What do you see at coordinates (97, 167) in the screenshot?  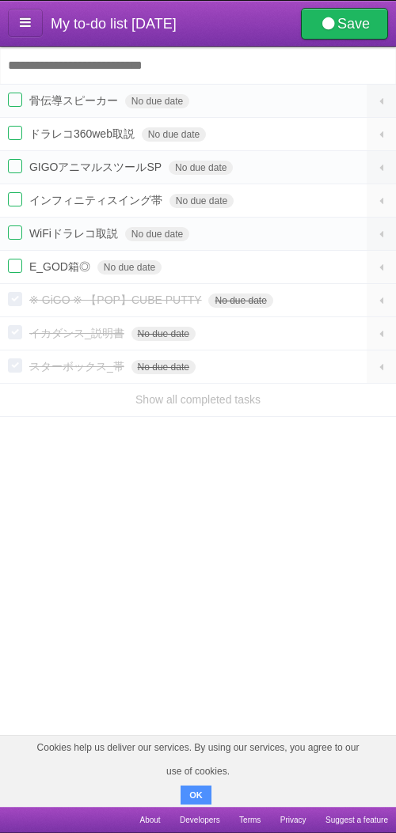 I see `span: GIGOアニマルスツールSP` at bounding box center [97, 167].